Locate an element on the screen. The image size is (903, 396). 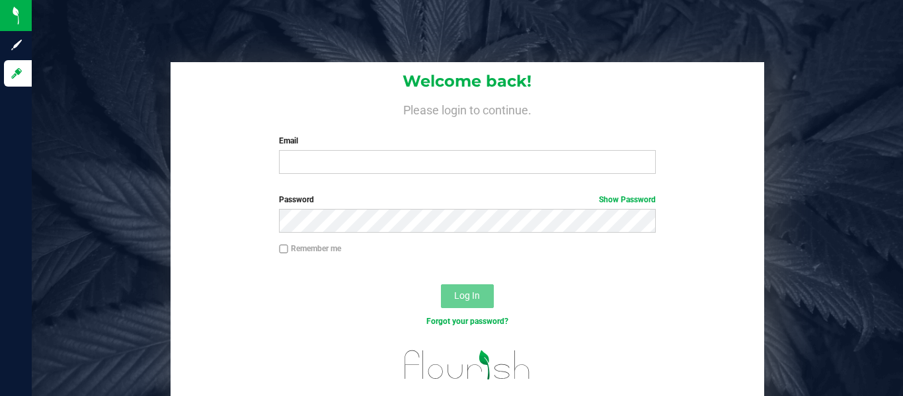
inline-svg: Log in is located at coordinates (17, 73).